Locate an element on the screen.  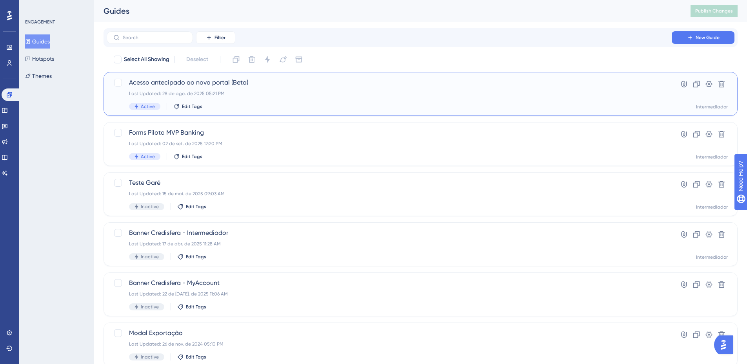
span: Banner Credisfera - MyAccount is located at coordinates (389, 283).